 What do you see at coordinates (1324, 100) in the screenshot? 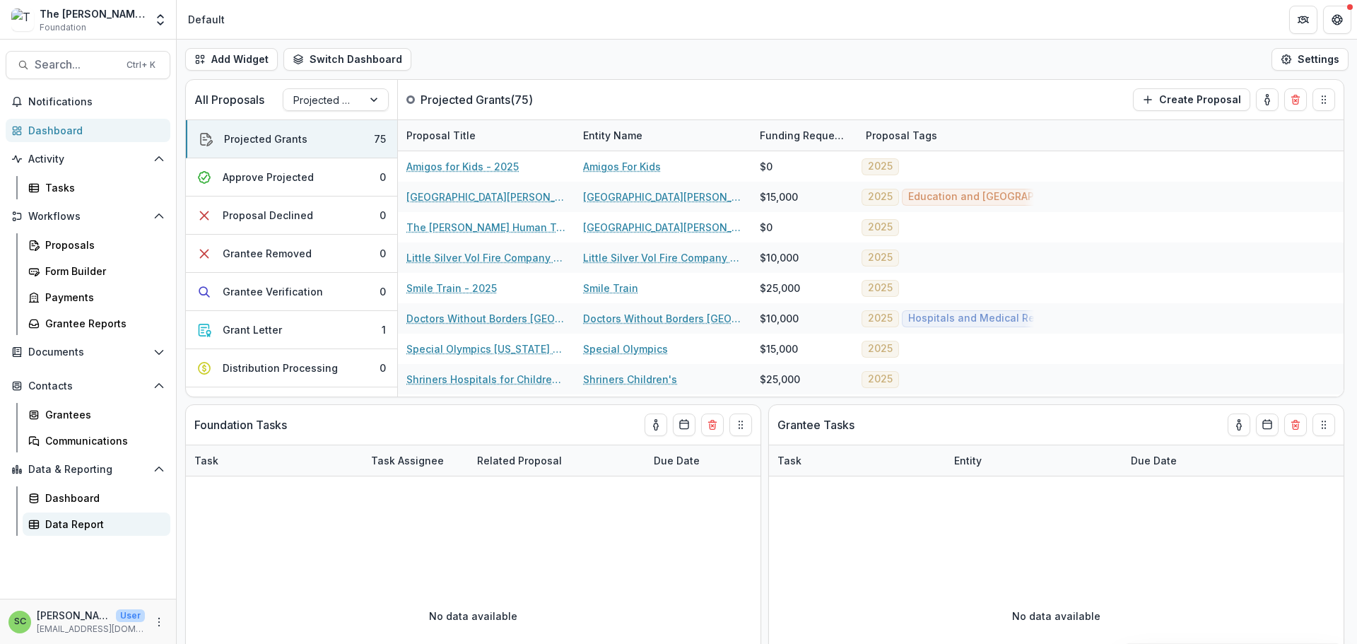
I see `button: Drag` at bounding box center [1324, 100].